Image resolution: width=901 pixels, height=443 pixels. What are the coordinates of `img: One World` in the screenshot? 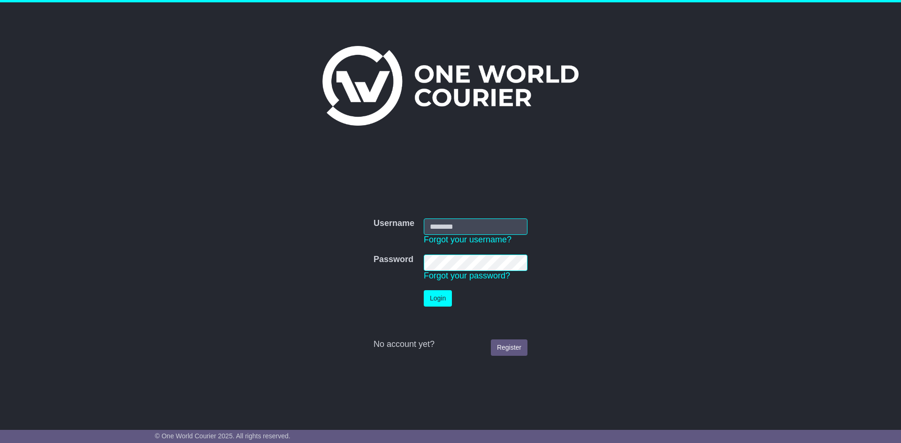 It's located at (450, 86).